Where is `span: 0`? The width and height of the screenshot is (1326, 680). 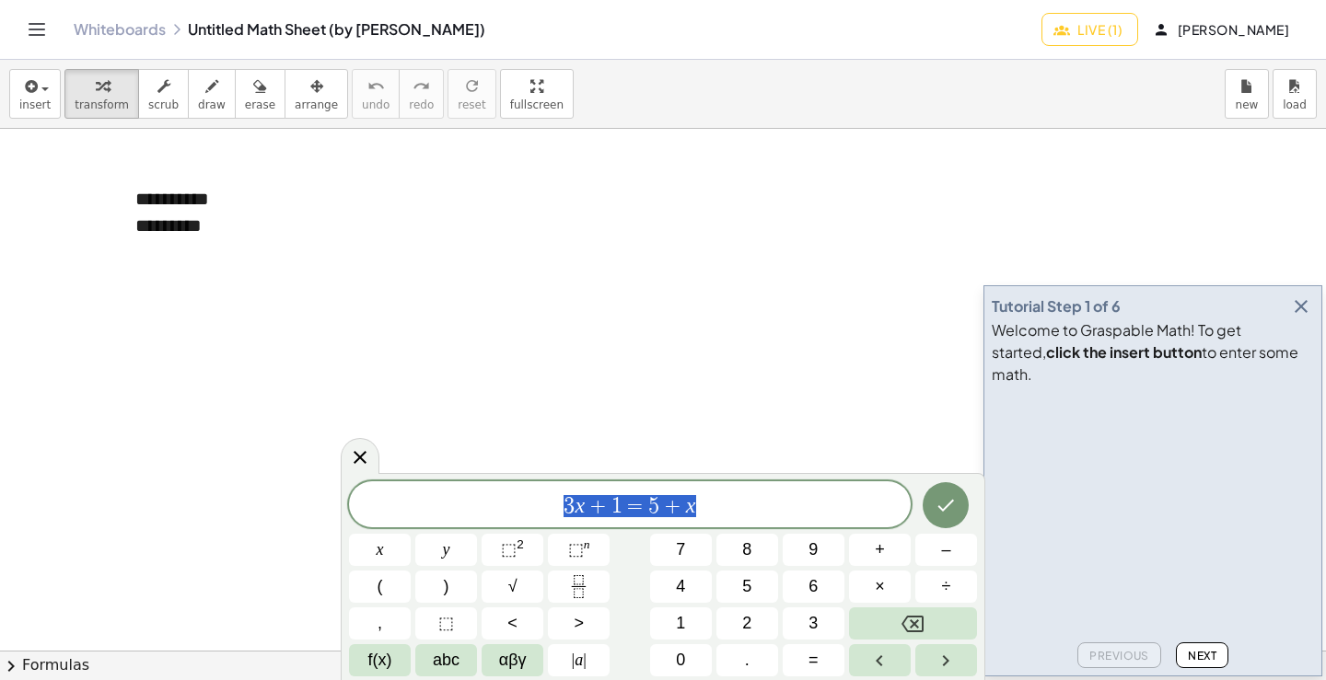 span: 0 is located at coordinates (680, 660).